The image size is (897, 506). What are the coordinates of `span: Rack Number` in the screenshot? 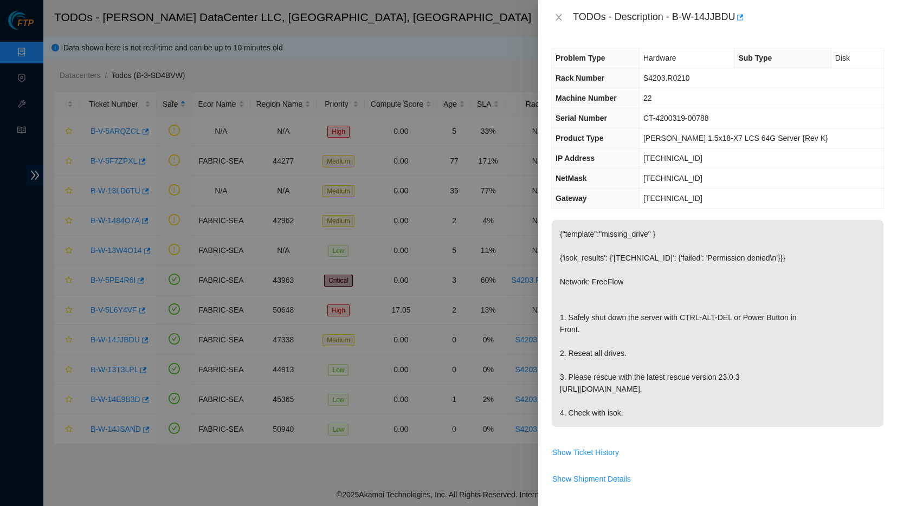 It's located at (580, 78).